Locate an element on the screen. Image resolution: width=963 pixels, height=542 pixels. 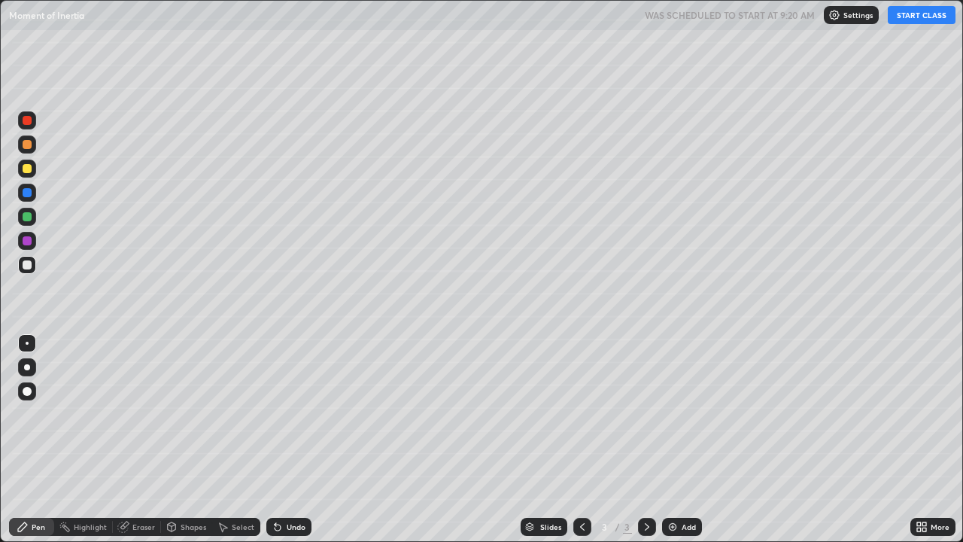
p: Moment of Inertia is located at coordinates (47, 15).